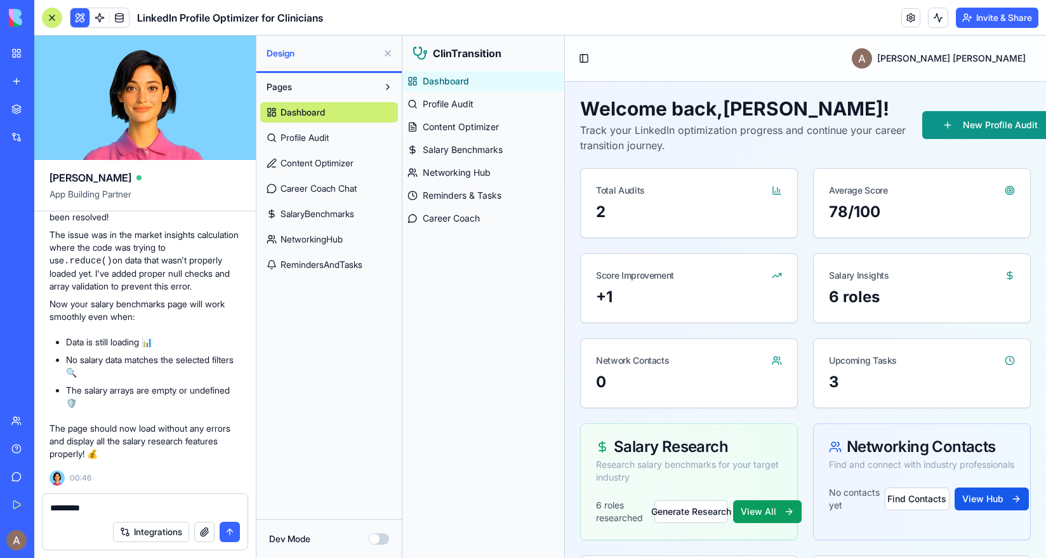 The height and width of the screenshot is (558, 1046). What do you see at coordinates (519, 411) in the screenshot?
I see `div: Networking Contacts` at bounding box center [519, 411].